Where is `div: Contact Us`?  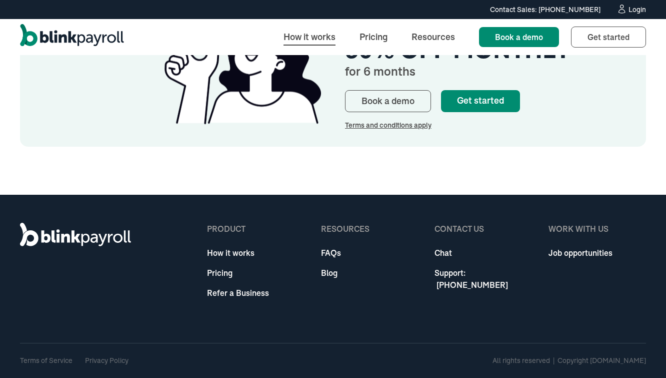 div: Contact Us is located at coordinates (483, 229).